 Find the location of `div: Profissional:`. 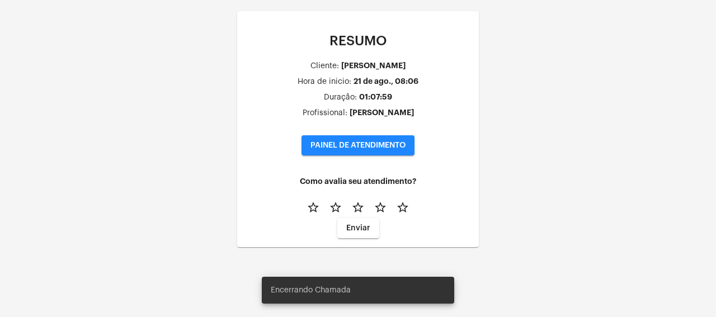

div: Profissional: is located at coordinates (325, 113).